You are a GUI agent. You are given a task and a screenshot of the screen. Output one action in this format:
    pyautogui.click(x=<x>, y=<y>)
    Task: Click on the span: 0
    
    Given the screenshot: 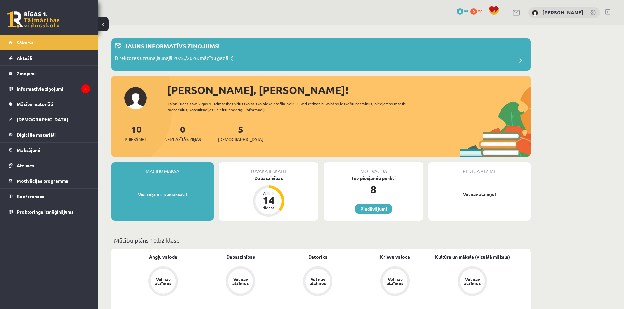 What is the action you would take?
    pyautogui.click(x=473, y=11)
    